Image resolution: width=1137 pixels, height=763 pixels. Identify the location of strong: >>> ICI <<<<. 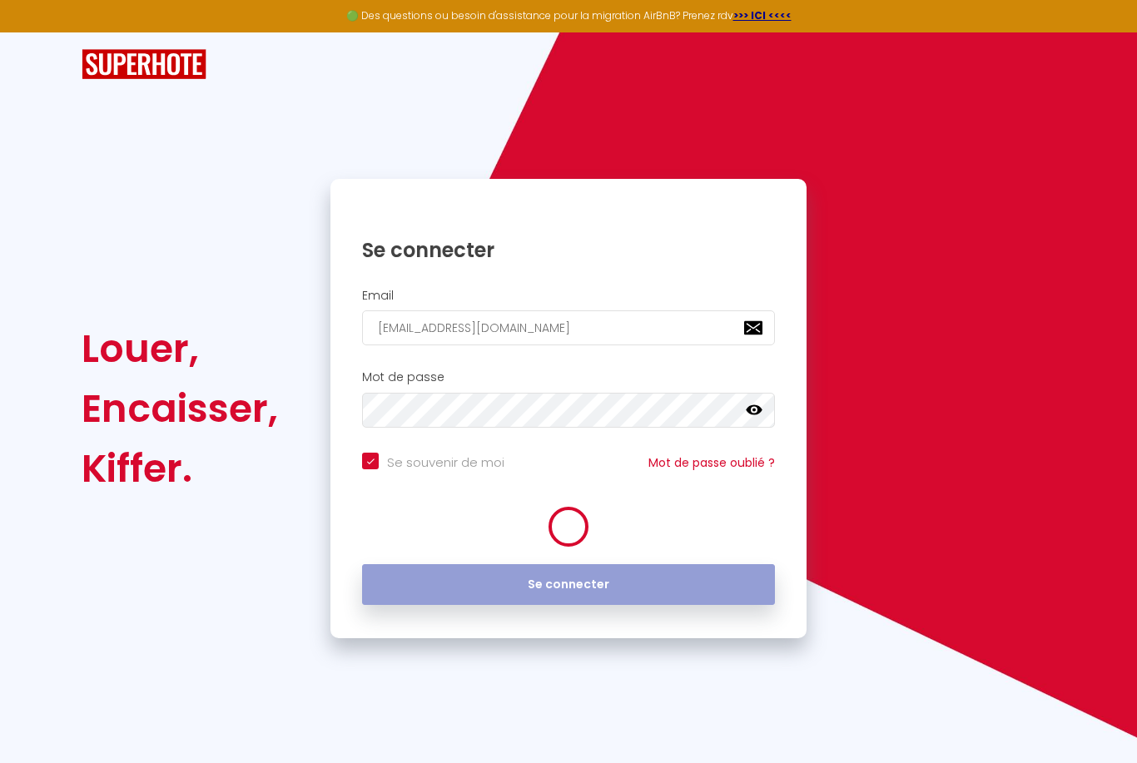
(762, 15).